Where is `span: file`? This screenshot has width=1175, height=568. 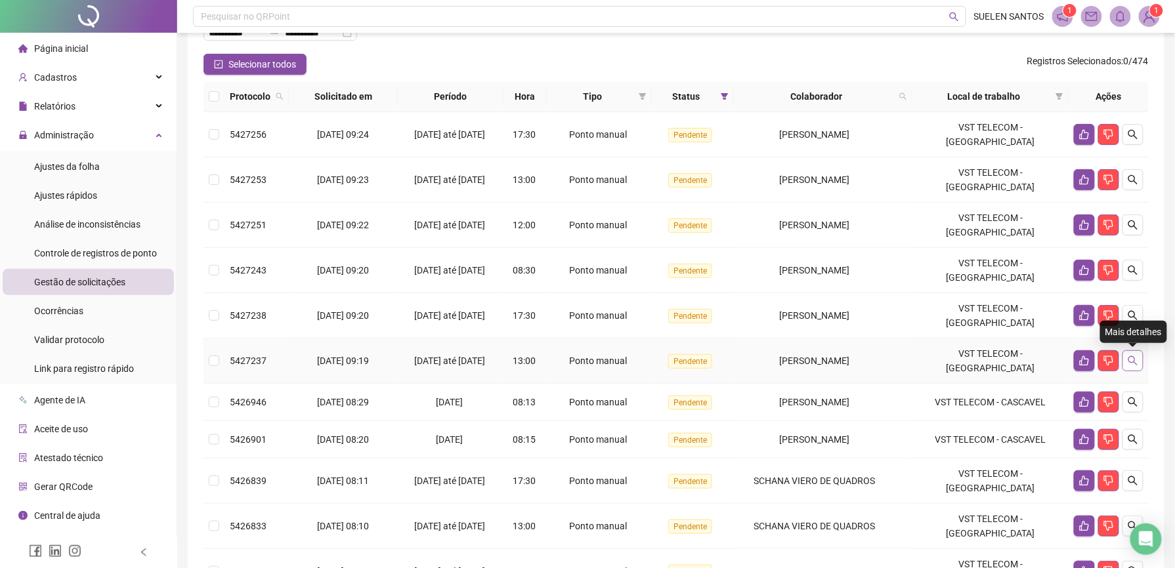
span: file is located at coordinates (23, 106).